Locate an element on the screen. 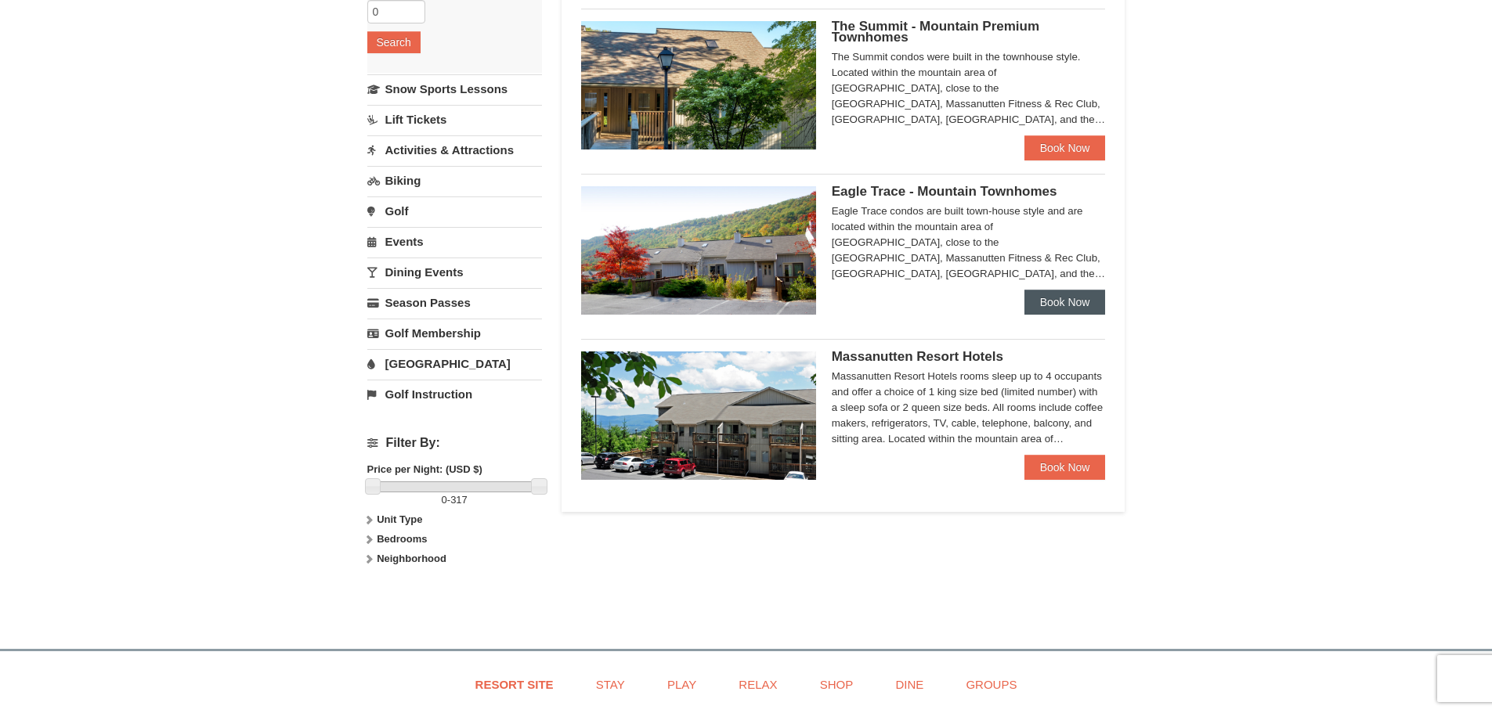  a: Resort Site is located at coordinates (514, 684).